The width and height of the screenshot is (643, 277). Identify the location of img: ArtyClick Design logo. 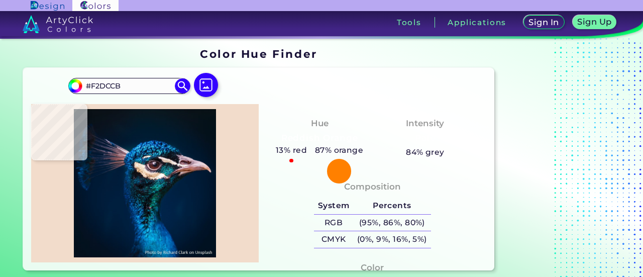
(47, 6).